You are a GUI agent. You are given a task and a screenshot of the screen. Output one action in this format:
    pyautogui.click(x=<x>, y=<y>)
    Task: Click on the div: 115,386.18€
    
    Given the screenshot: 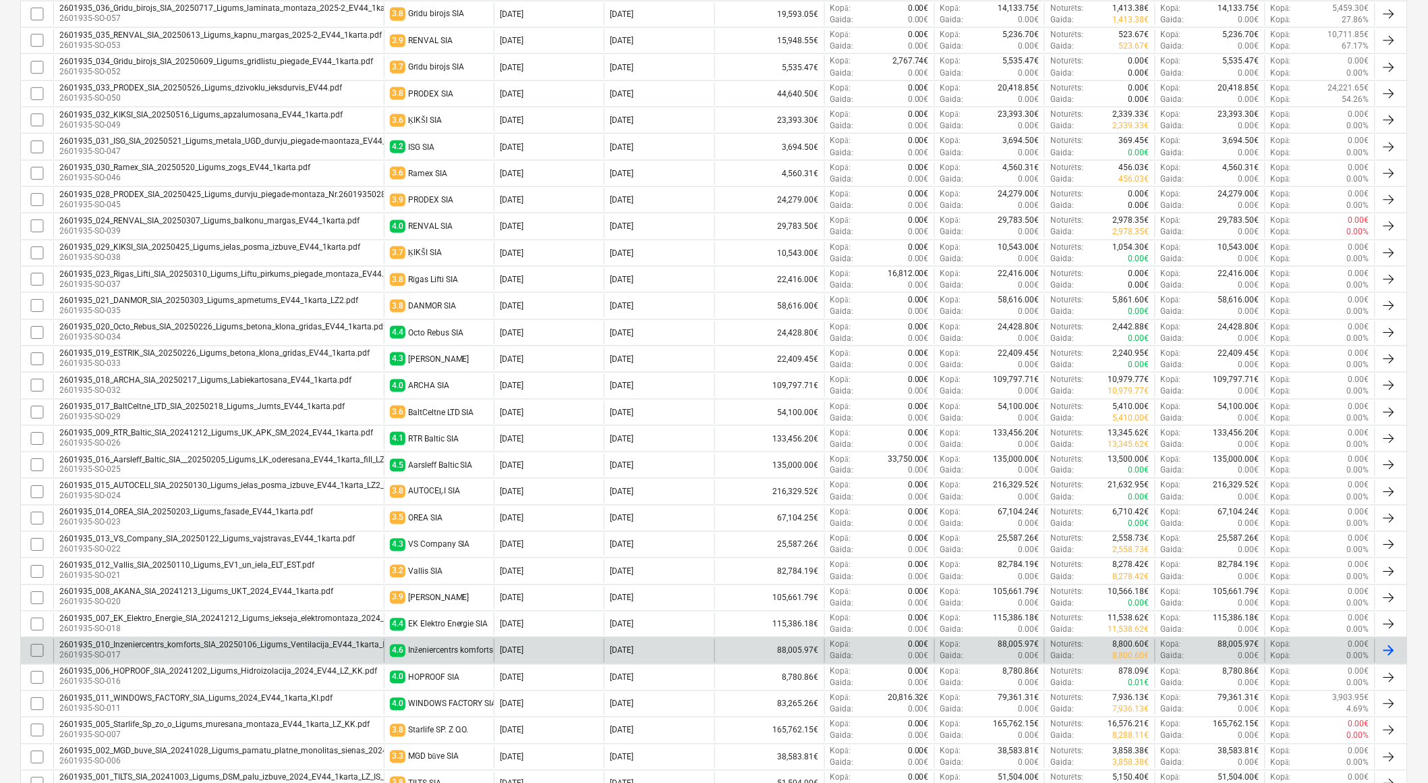 What is the action you would take?
    pyautogui.click(x=769, y=624)
    